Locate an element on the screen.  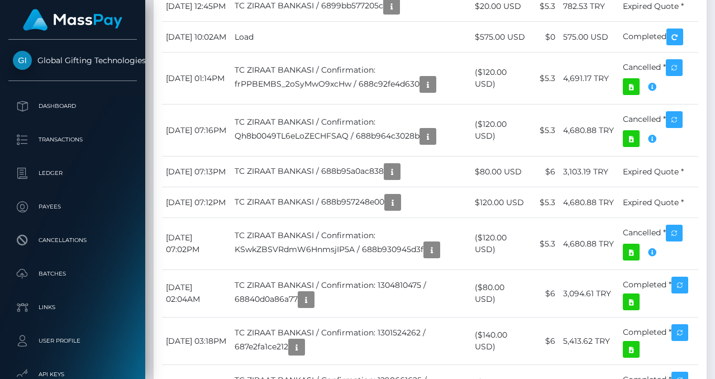
a: Batches is located at coordinates (73, 274).